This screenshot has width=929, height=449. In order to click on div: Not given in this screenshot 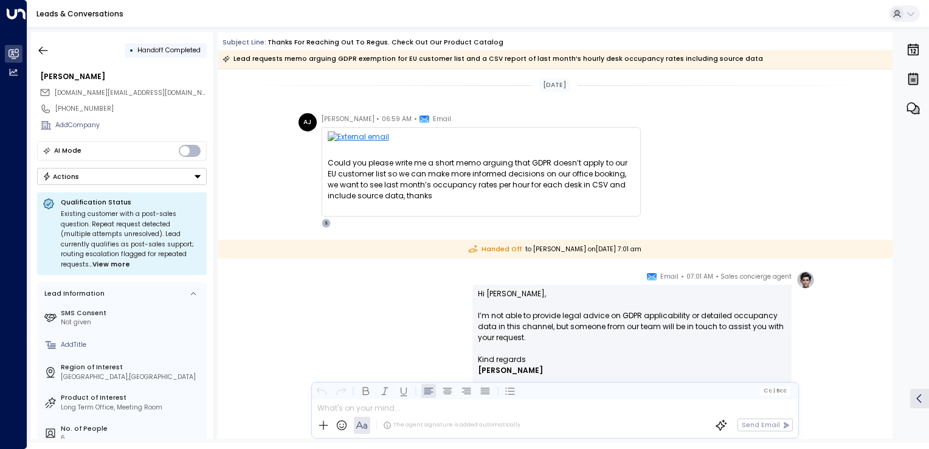, I will do `click(132, 322)`.